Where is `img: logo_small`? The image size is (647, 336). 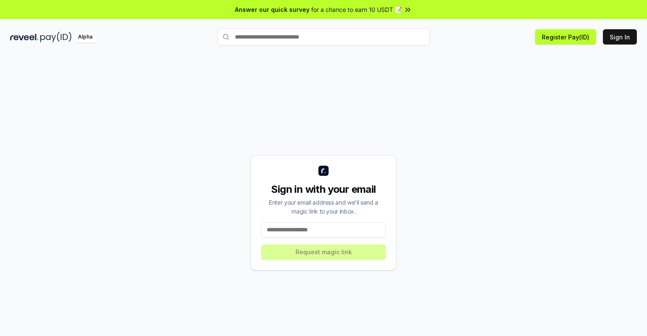
img: logo_small is located at coordinates (324, 171).